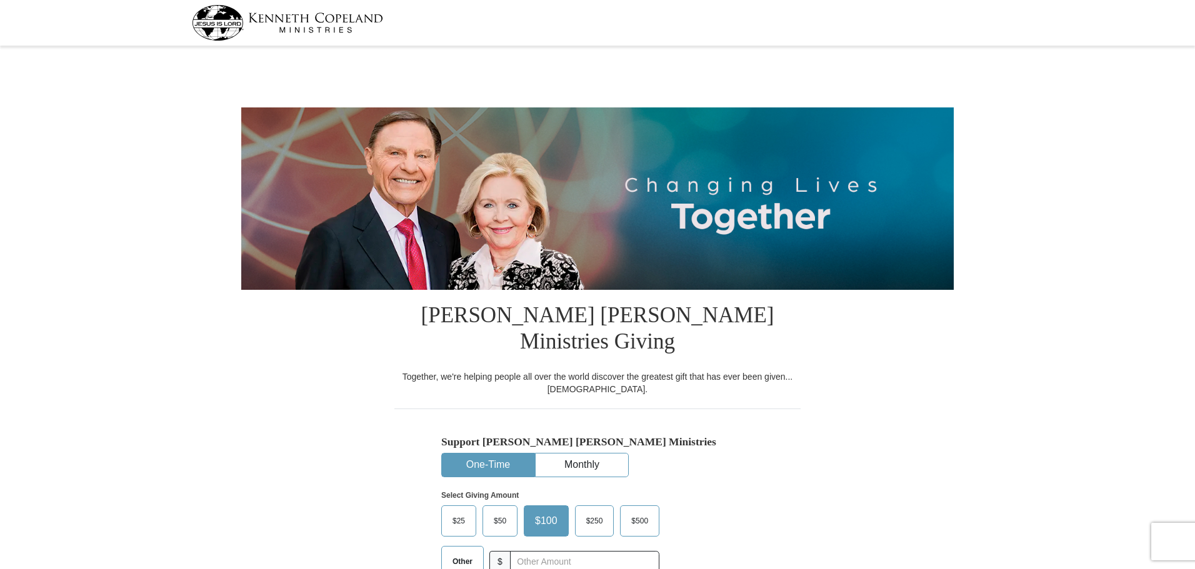 This screenshot has width=1195, height=569. I want to click on span: $500, so click(639, 521).